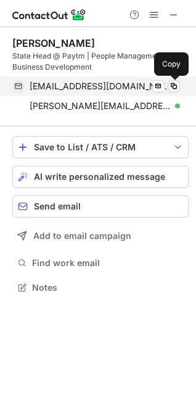  Describe the element at coordinates (100, 147) in the screenshot. I see `div: Save to List / ATS / CRM` at that location.